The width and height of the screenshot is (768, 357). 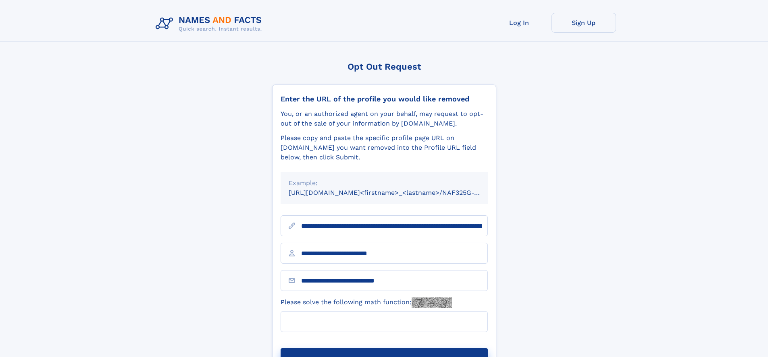 I want to click on div: Example:, so click(x=384, y=183).